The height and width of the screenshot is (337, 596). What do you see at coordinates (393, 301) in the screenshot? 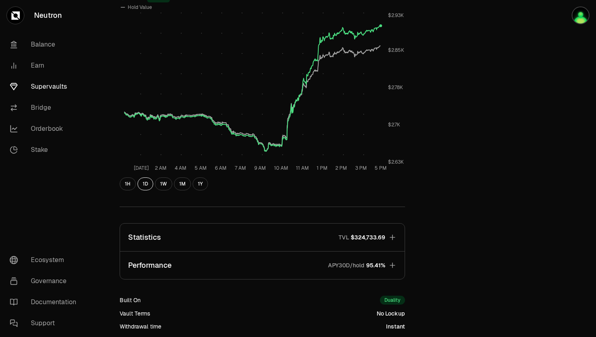
I see `div: Duality` at bounding box center [393, 301].